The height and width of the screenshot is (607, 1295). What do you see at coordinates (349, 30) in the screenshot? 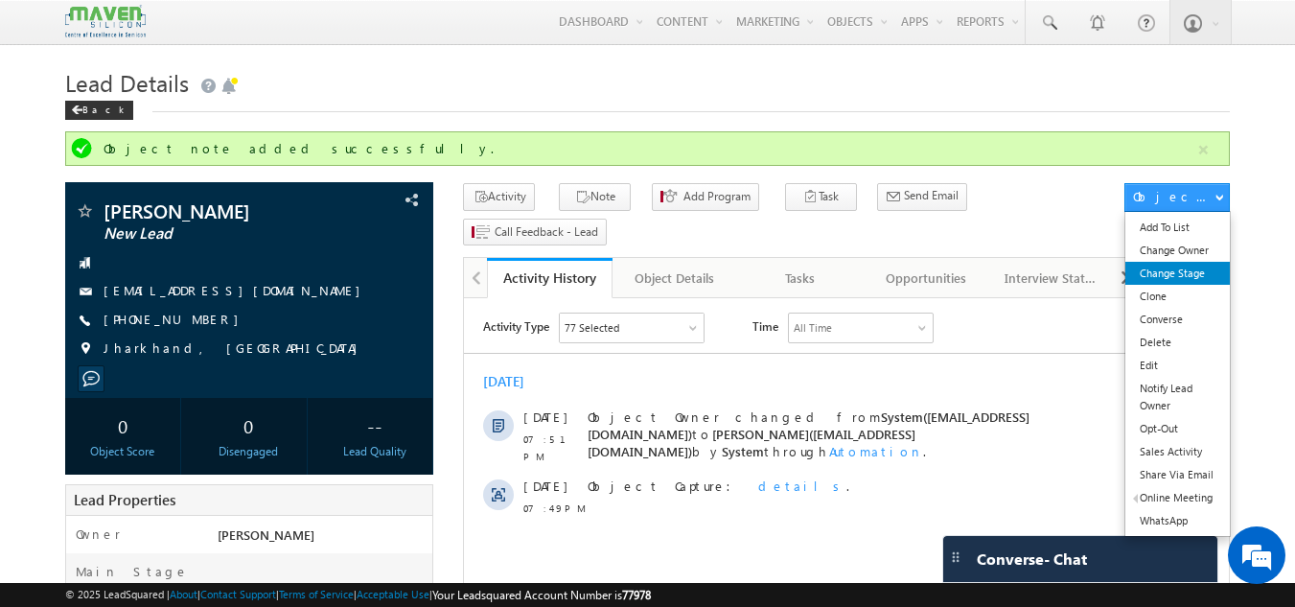
I see `div: All Time` at bounding box center [349, 30].